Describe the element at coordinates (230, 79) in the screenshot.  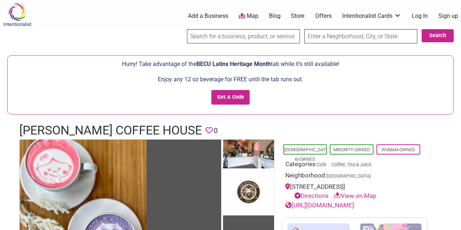
I see `p: Enjoy any 12 oz beverage for FREE until the tab runs out.` at that location.